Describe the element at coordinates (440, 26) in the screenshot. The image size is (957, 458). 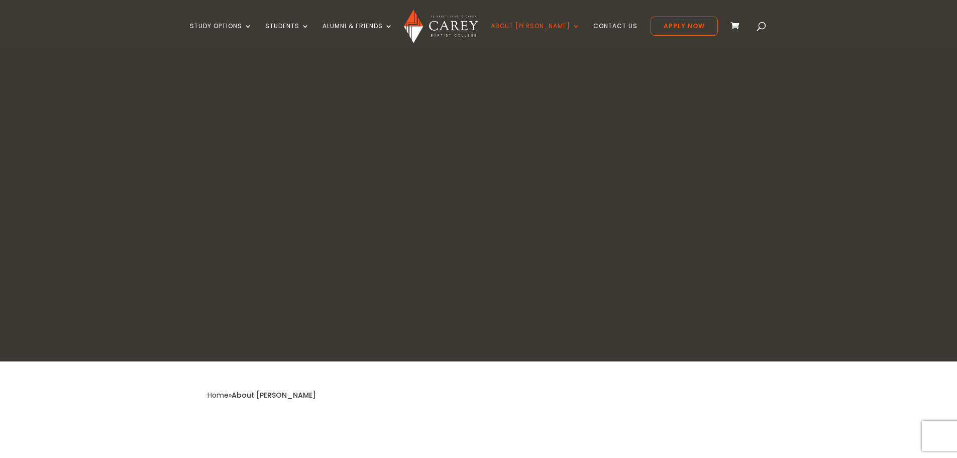
I see `img: Carey Baptist College` at that location.